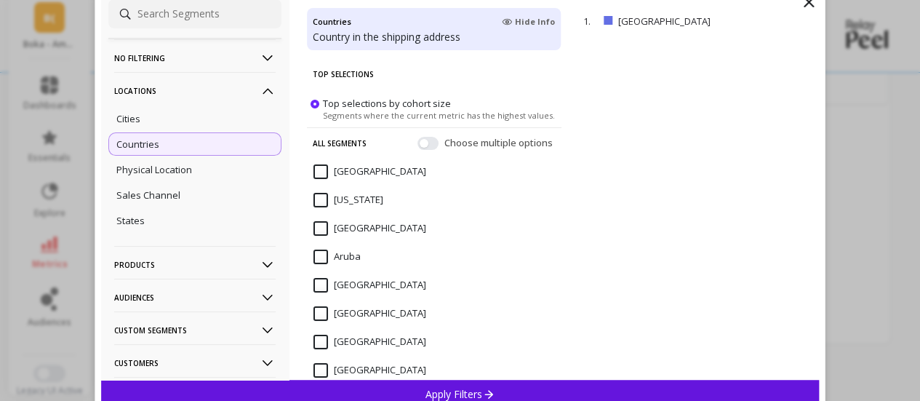  I want to click on p: Sales Channel, so click(148, 195).